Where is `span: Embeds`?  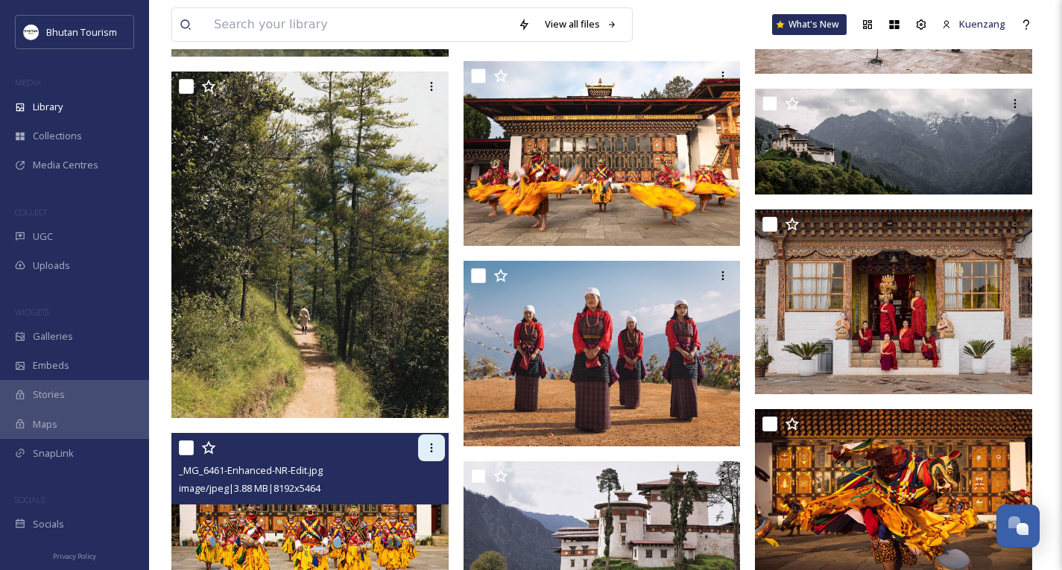 span: Embeds is located at coordinates (51, 365).